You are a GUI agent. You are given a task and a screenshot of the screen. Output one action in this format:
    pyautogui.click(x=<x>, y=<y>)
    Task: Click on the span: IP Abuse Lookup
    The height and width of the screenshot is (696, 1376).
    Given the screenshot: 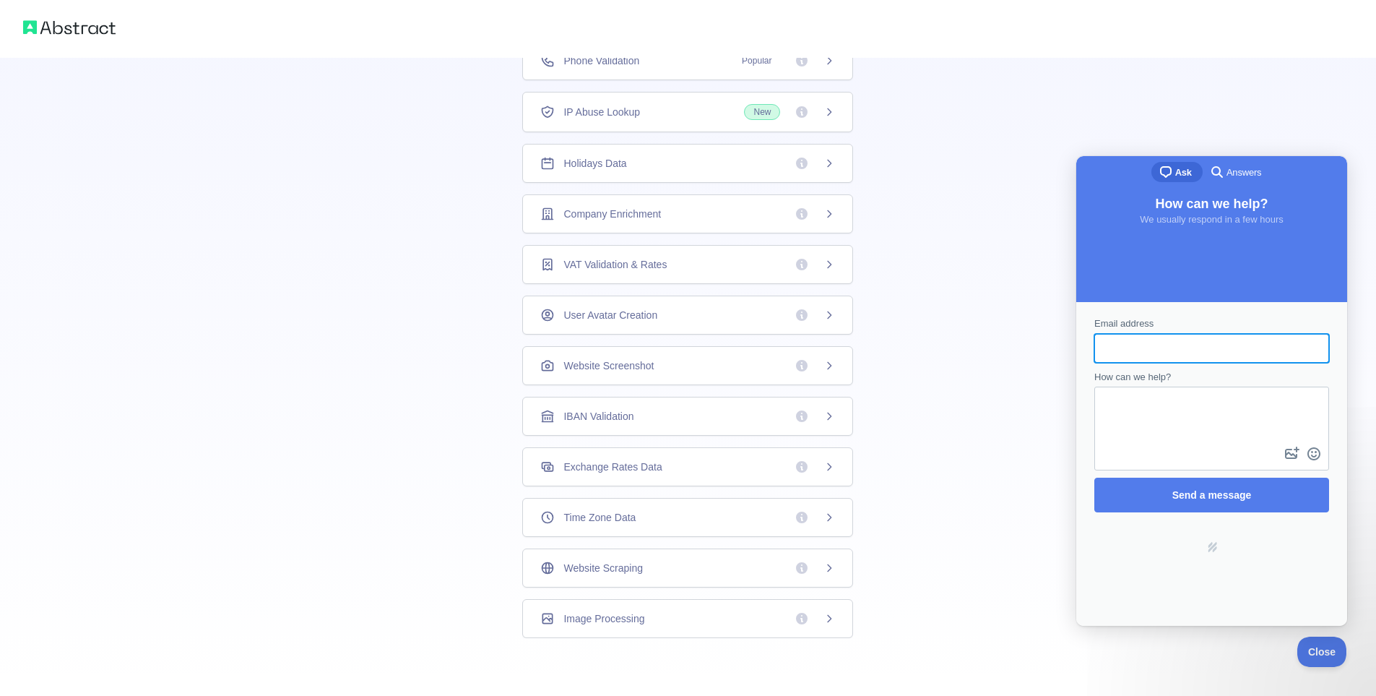 What is the action you would take?
    pyautogui.click(x=602, y=112)
    